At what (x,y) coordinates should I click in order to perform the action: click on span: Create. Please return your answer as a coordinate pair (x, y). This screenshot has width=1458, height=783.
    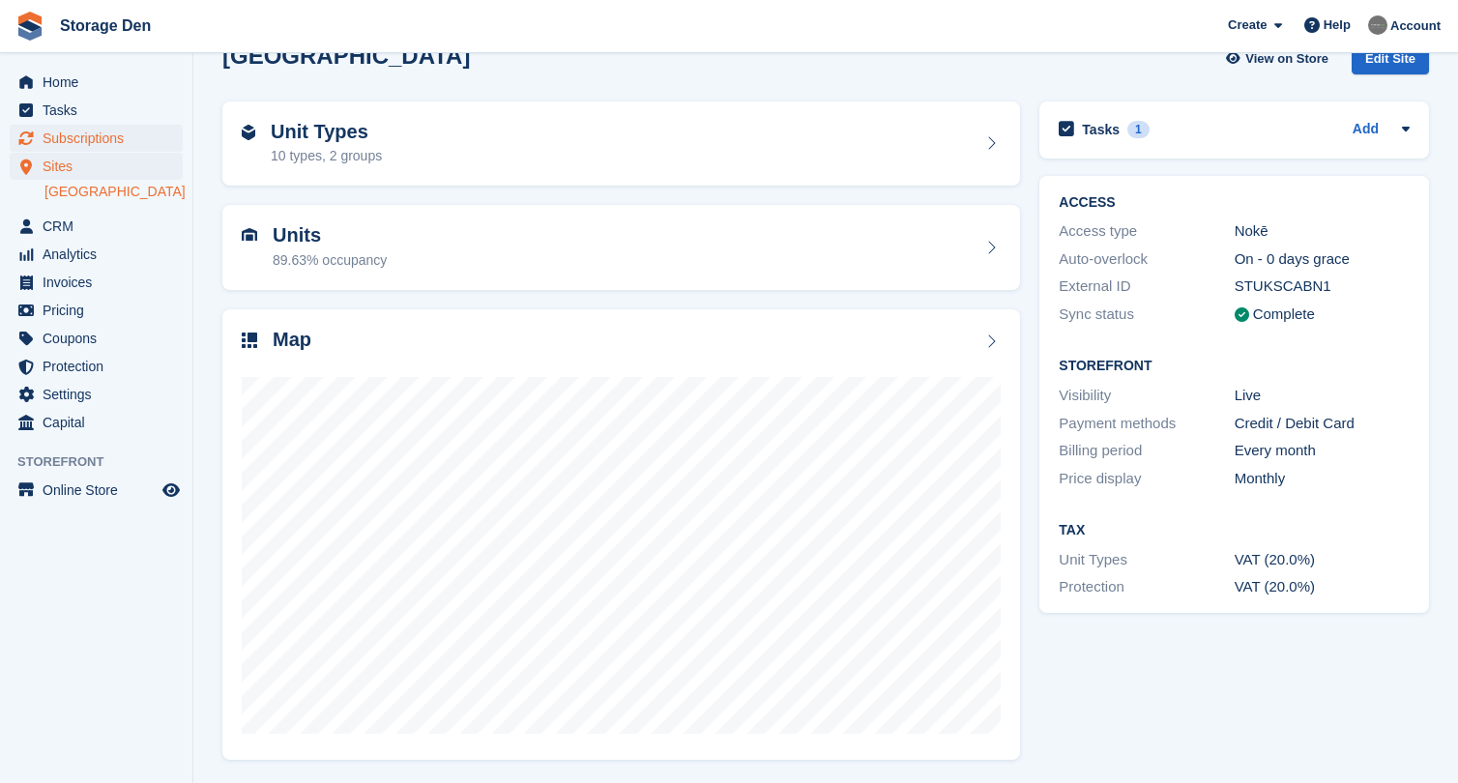
    Looking at the image, I should click on (1248, 25).